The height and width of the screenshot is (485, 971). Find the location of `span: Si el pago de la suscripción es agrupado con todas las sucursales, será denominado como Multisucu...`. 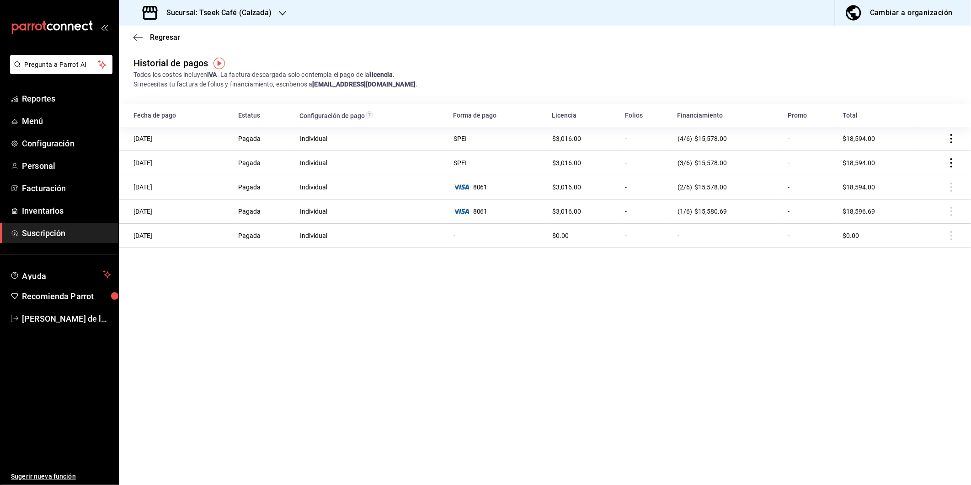

span: Si el pago de la suscripción es agrupado con todas las sucursales, será denominado como Multisucu... is located at coordinates (369, 116).